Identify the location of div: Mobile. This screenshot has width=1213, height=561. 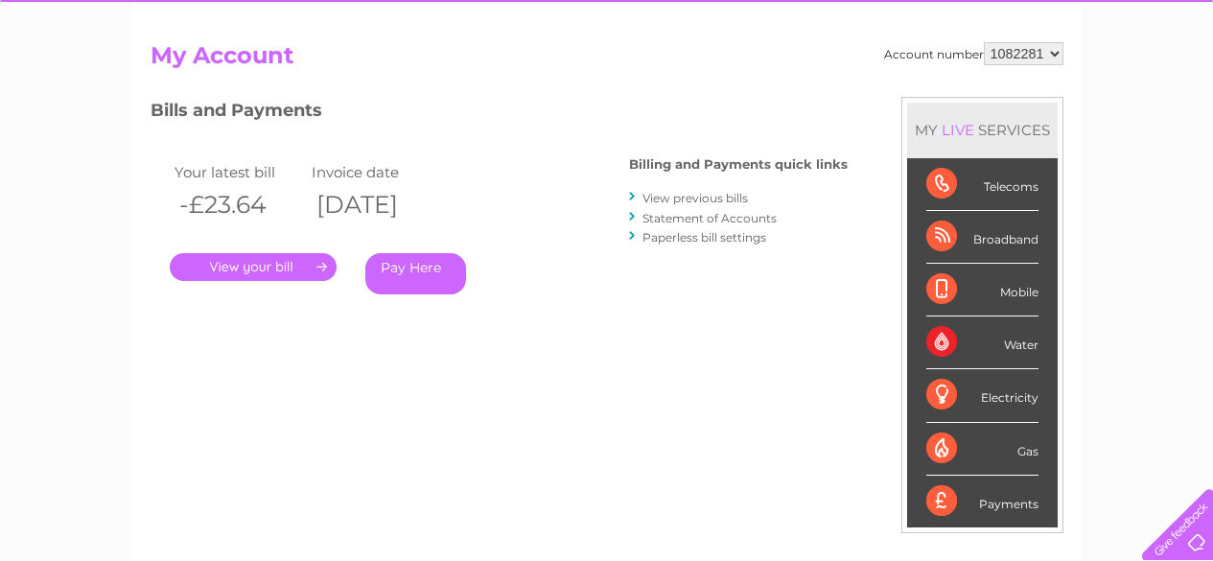
(982, 290).